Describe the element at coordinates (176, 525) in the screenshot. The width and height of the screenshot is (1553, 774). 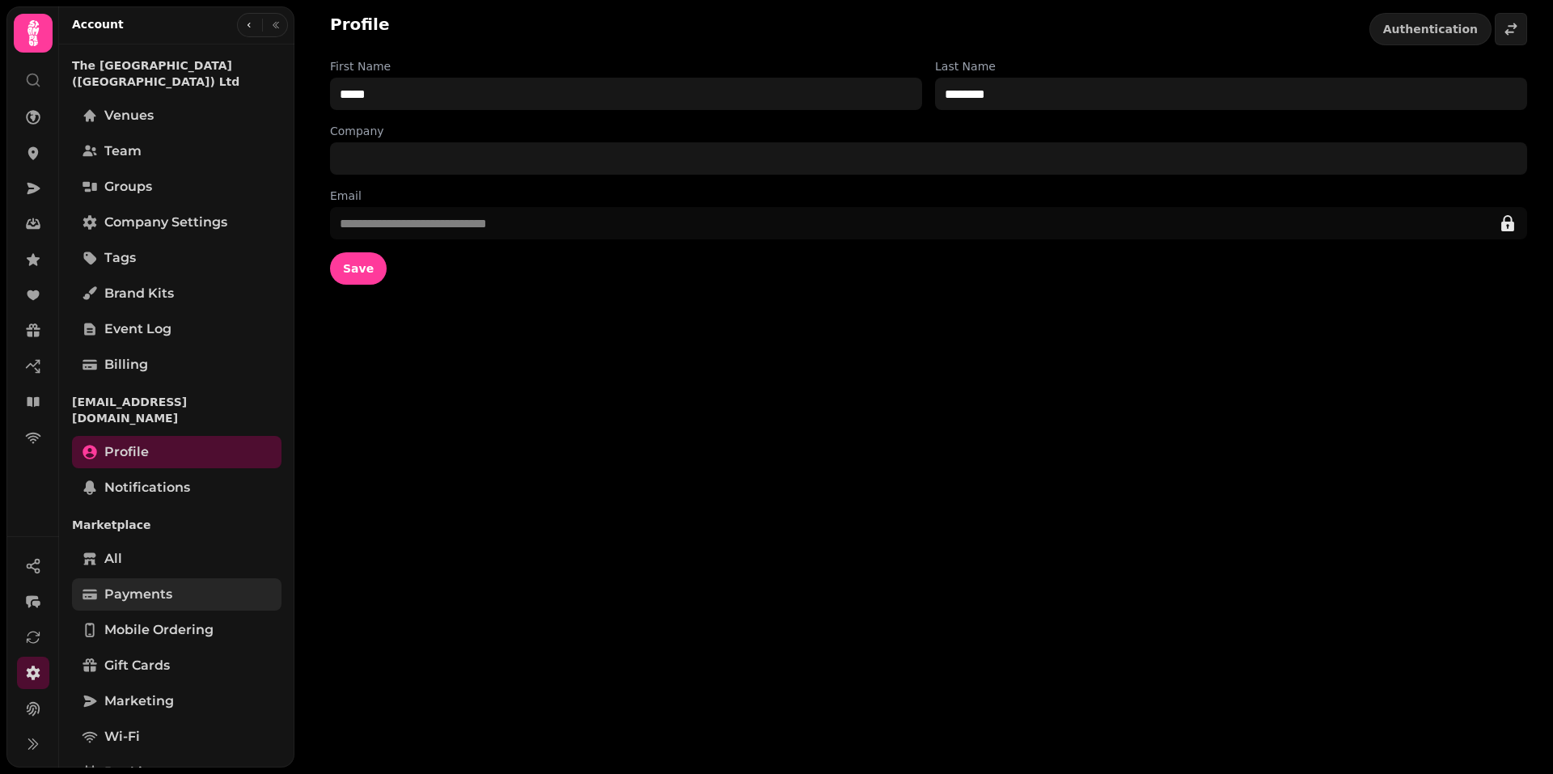
I see `p: Marketplace` at that location.